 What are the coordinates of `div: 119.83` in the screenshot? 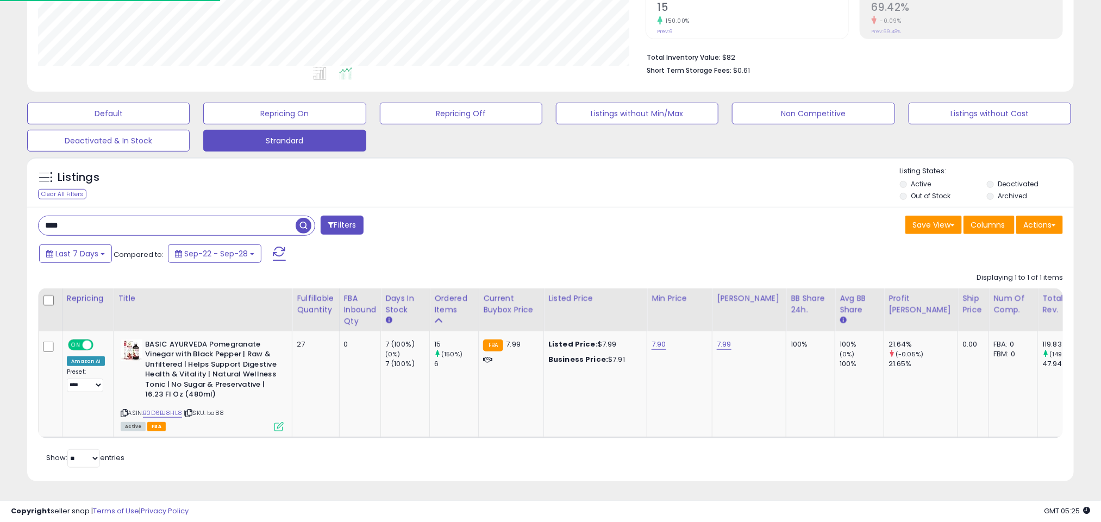 It's located at (1064, 344).